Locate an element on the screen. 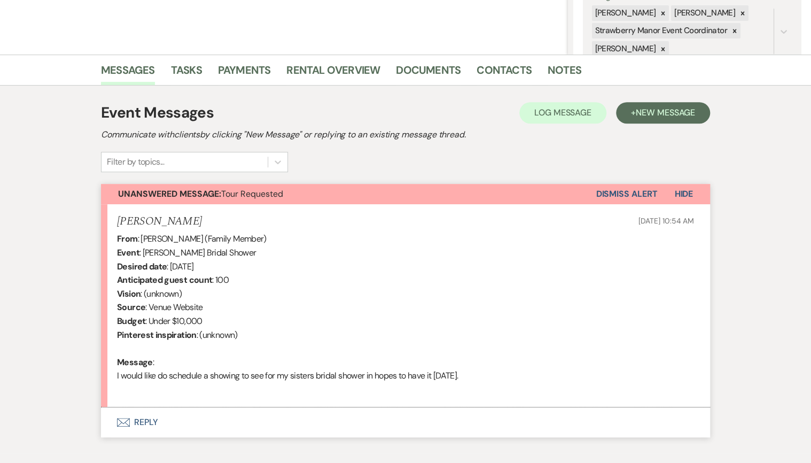 The image size is (811, 463). span: Hide is located at coordinates (683, 193).